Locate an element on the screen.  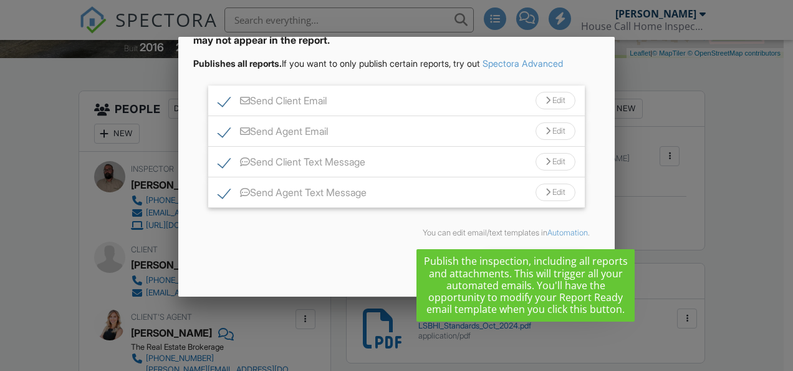
strong: Publishes all reports. is located at coordinates (238, 63).